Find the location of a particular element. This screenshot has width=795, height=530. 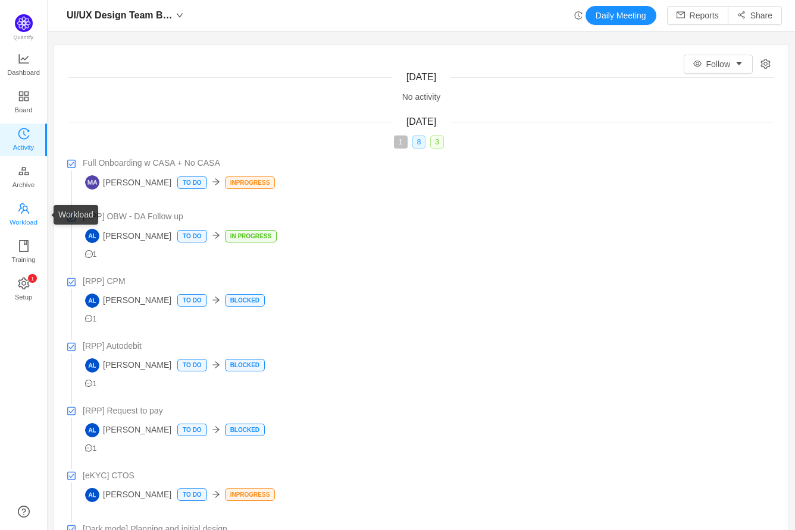

i: icon: appstore is located at coordinates (24, 96).